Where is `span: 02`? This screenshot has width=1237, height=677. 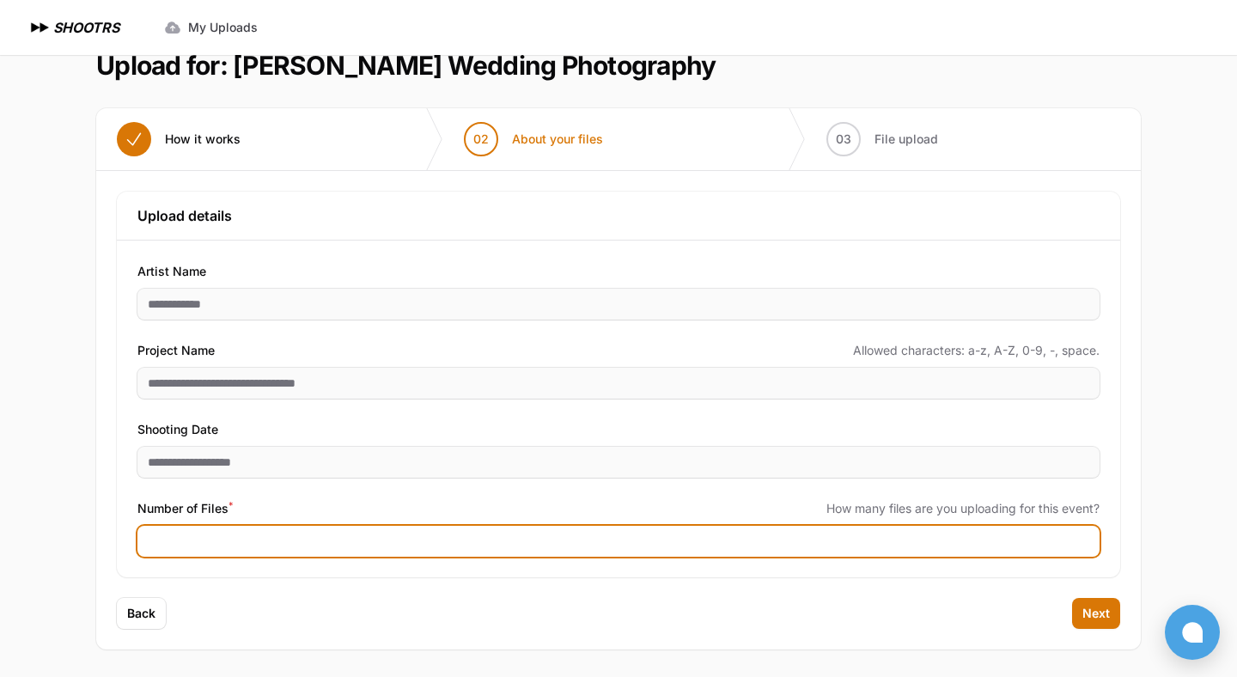 span: 02 is located at coordinates (481, 139).